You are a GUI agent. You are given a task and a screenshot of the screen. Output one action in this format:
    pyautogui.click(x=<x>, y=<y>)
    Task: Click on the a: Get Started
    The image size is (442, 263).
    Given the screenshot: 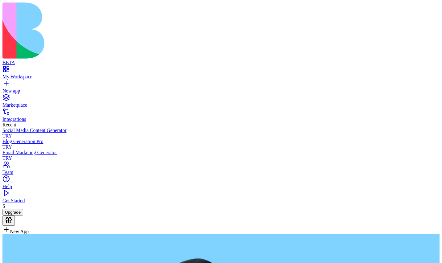 What is the action you would take?
    pyautogui.click(x=221, y=198)
    